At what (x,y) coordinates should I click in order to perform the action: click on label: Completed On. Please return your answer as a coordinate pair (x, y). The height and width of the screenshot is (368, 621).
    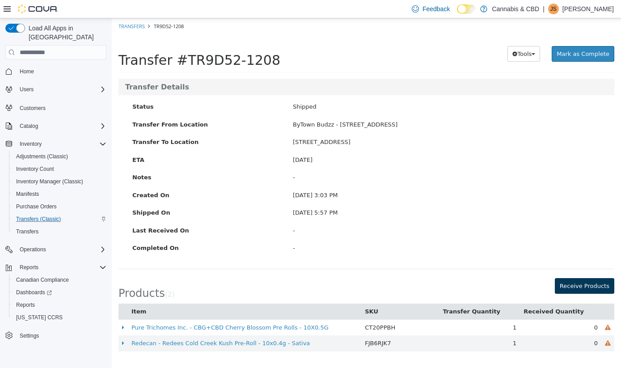
    Looking at the image, I should click on (94, 230).